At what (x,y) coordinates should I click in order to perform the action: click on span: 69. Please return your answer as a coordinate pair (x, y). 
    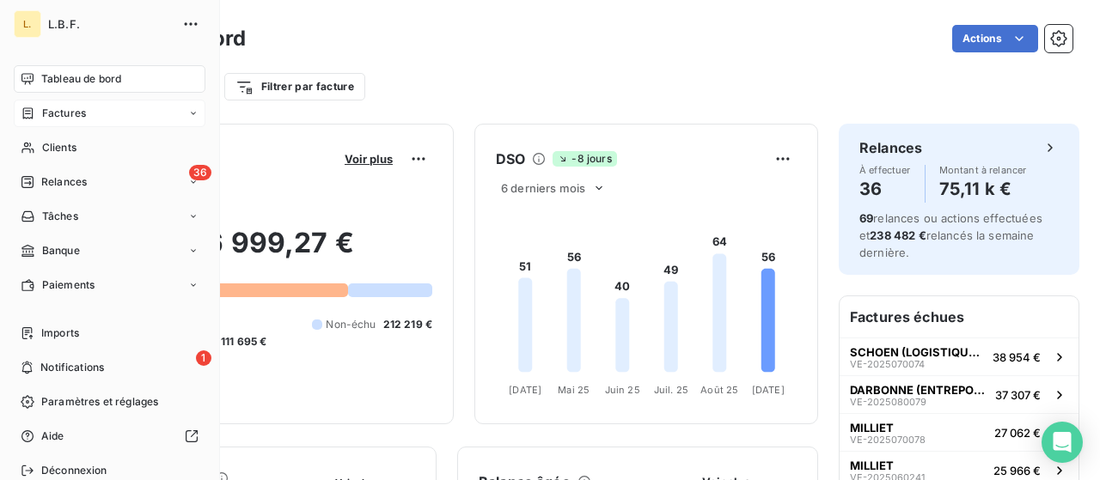
    Looking at the image, I should click on (866, 218).